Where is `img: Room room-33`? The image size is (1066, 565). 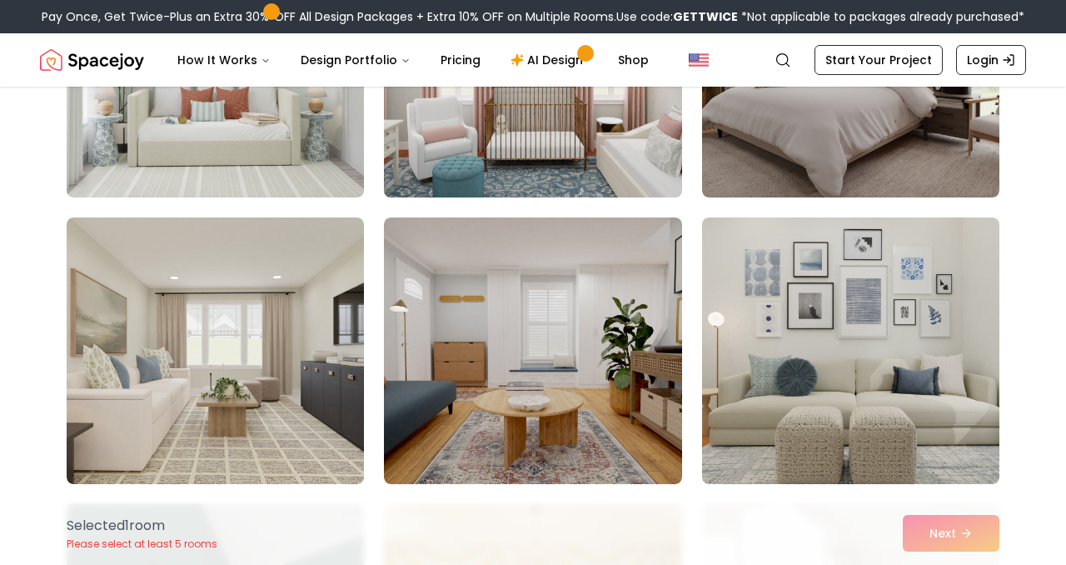
img: Room room-33 is located at coordinates (850, 351).